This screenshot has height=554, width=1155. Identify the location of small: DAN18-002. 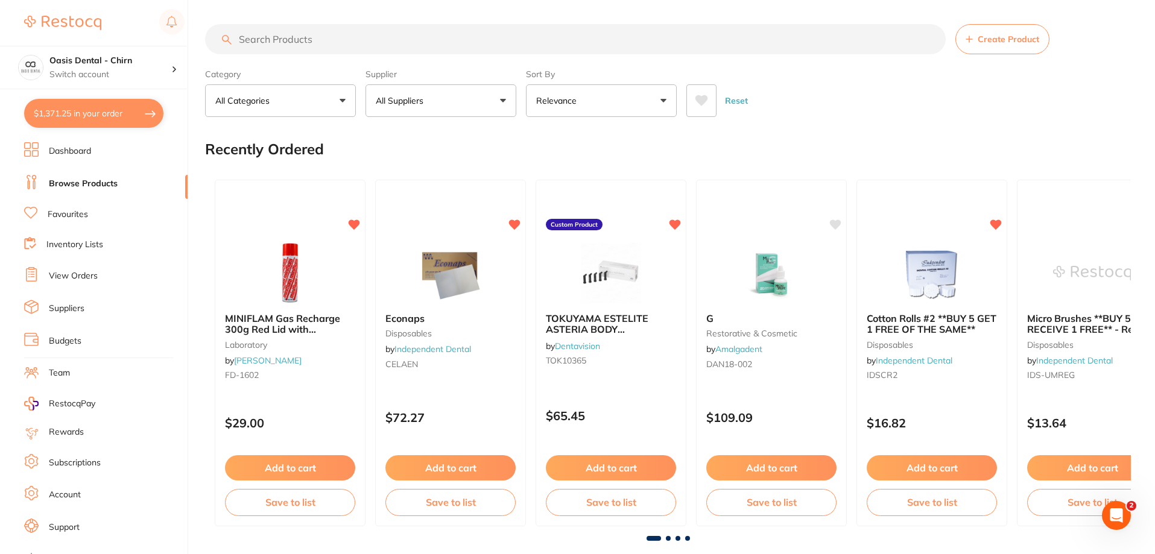
(772, 364).